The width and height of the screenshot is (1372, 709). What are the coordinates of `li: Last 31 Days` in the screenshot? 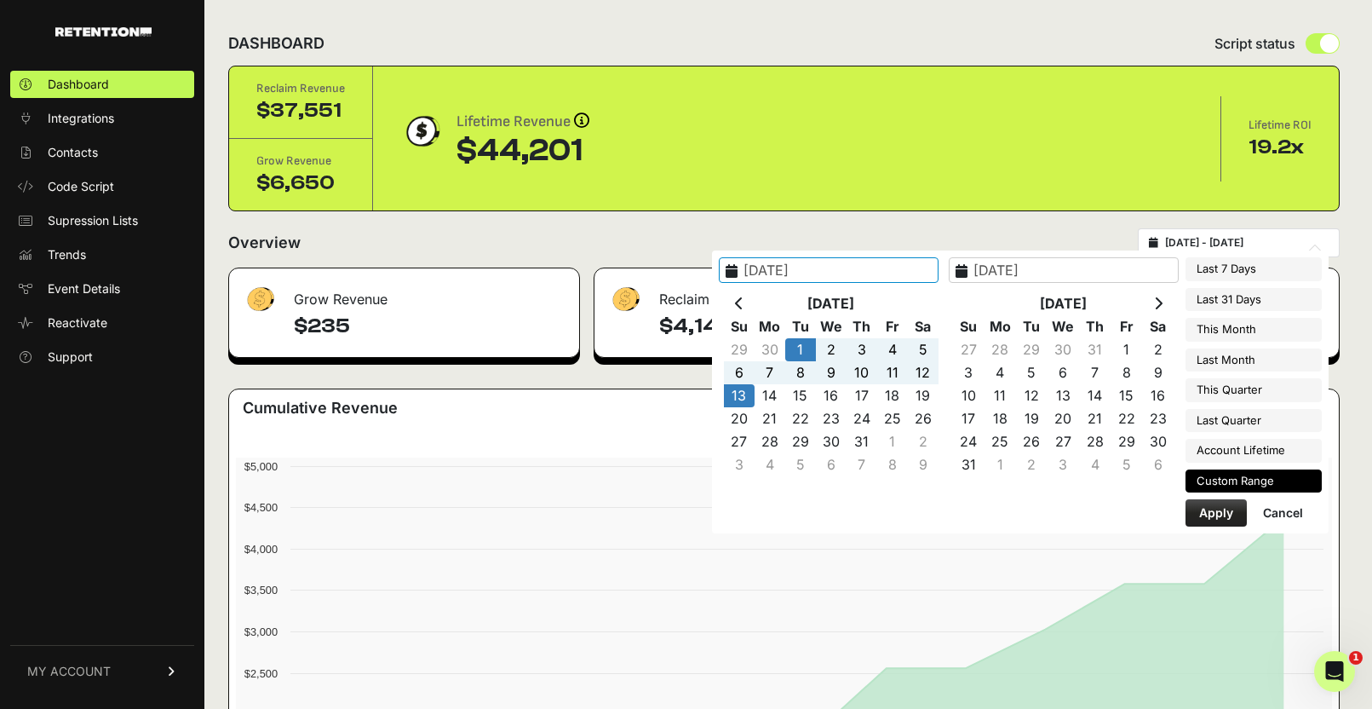 It's located at (1254, 300).